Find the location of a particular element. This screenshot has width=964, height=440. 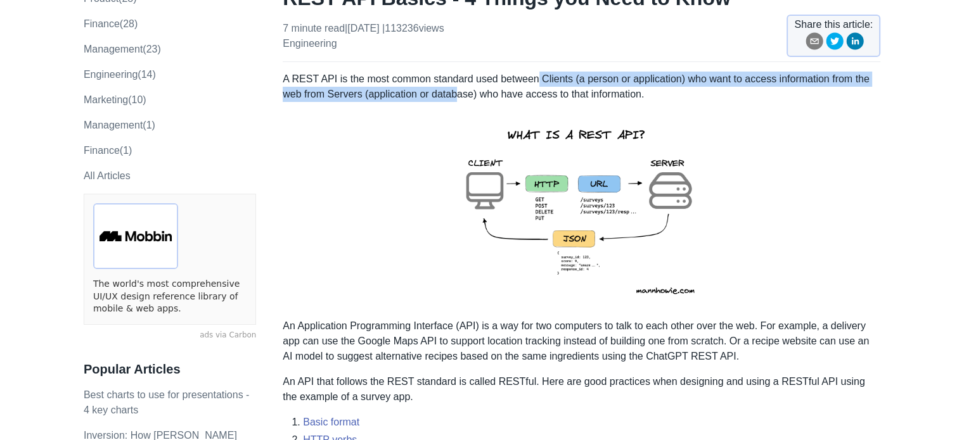

a: Best charts to use for presentations - 4 key charts is located at coordinates (166, 402).